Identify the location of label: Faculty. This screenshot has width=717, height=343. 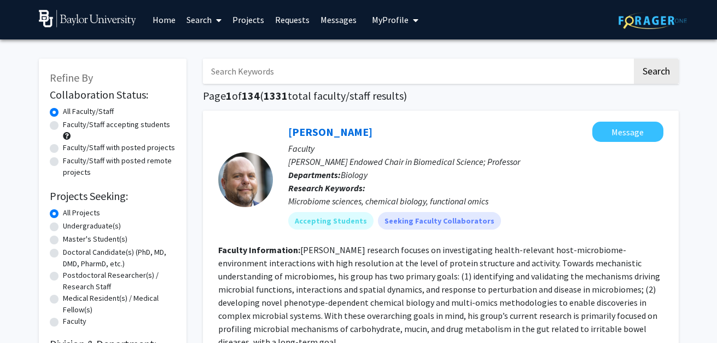
(74, 321).